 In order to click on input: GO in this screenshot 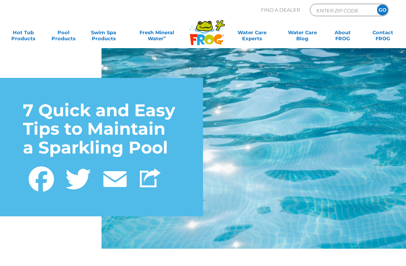, I will do `click(383, 10)`.